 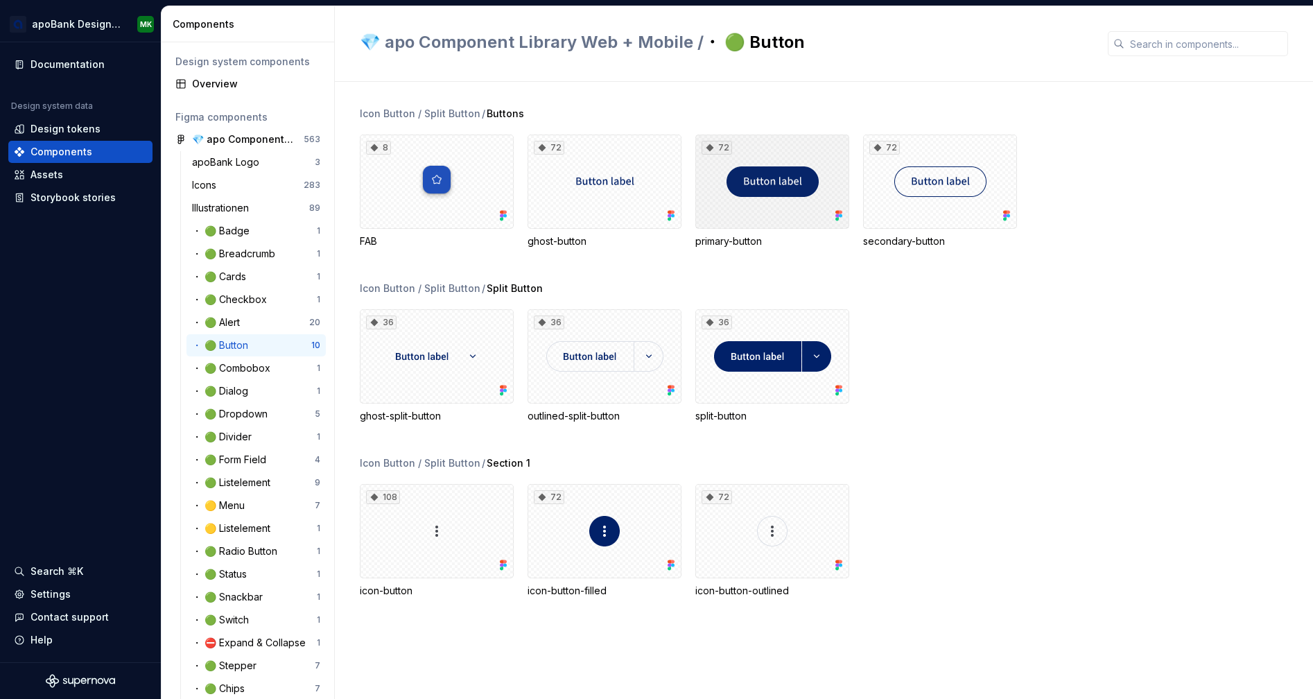 What do you see at coordinates (256, 620) in the screenshot?
I see `a: ・ 🟢 Switch1` at bounding box center [256, 620].